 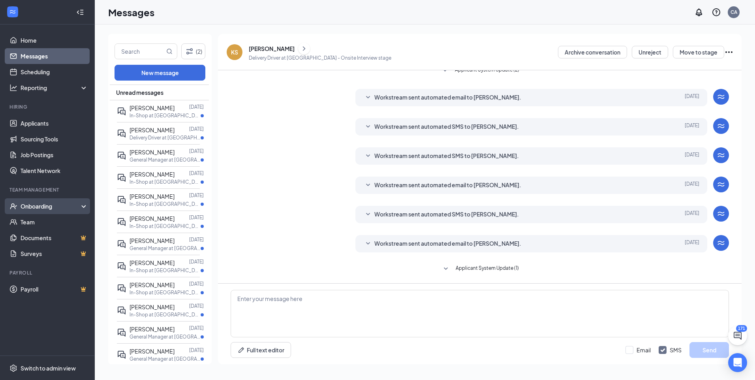 What do you see at coordinates (54, 238) in the screenshot?
I see `a: DocumentsCrown` at bounding box center [54, 238].